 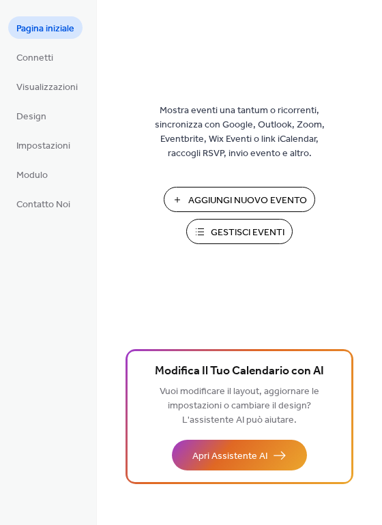 I want to click on span: Pagina iniziale, so click(x=45, y=29).